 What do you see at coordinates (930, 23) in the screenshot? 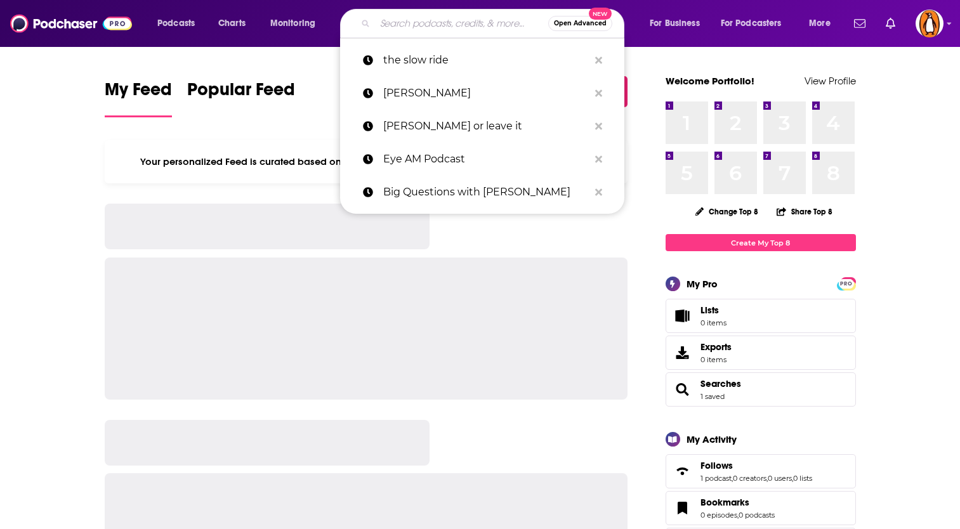
I see `button: Show profile menu` at bounding box center [930, 23].